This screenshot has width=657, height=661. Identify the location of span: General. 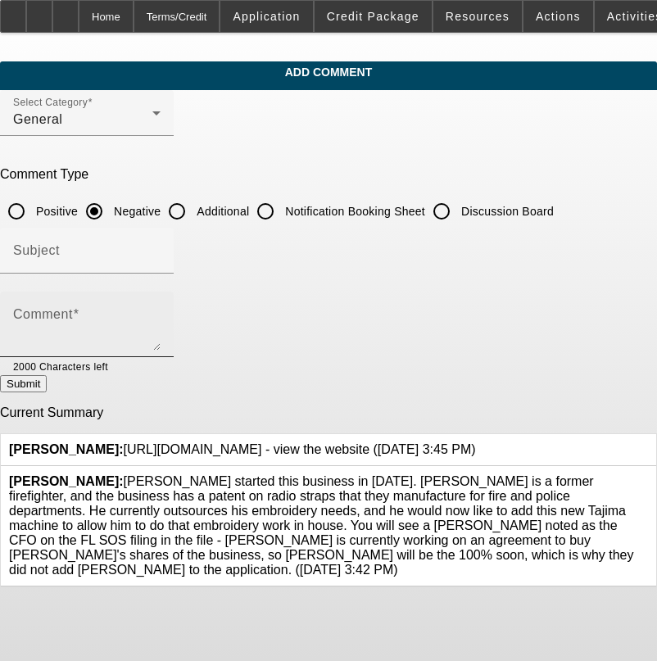
(38, 119).